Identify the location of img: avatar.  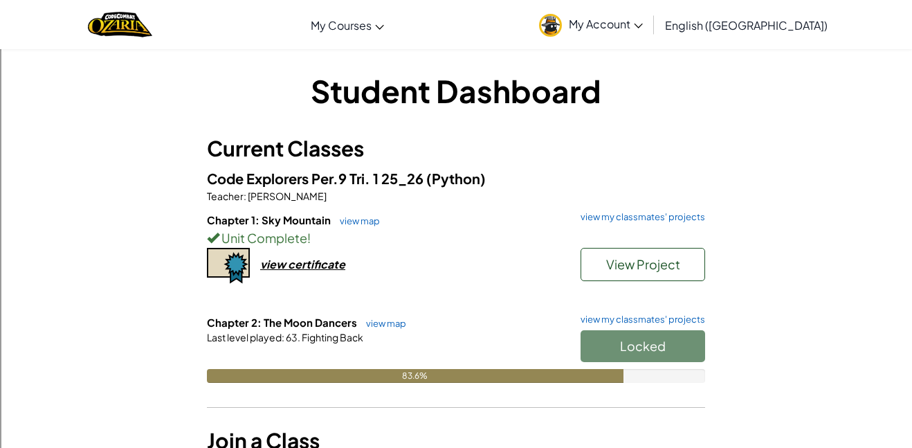
(550, 25).